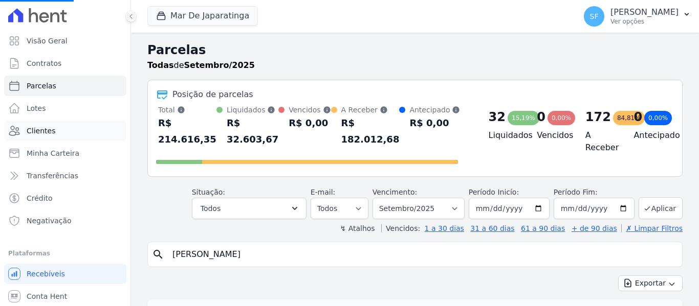 The height and width of the screenshot is (306, 699). Describe the element at coordinates (208, 192) in the screenshot. I see `label: Situação:` at that location.